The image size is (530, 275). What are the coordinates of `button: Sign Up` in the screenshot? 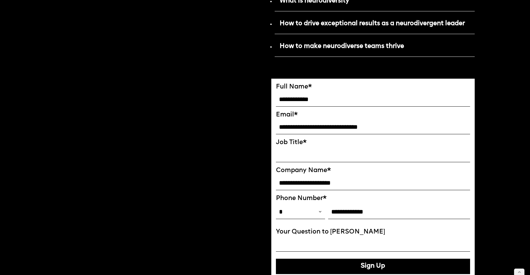 It's located at (373, 266).